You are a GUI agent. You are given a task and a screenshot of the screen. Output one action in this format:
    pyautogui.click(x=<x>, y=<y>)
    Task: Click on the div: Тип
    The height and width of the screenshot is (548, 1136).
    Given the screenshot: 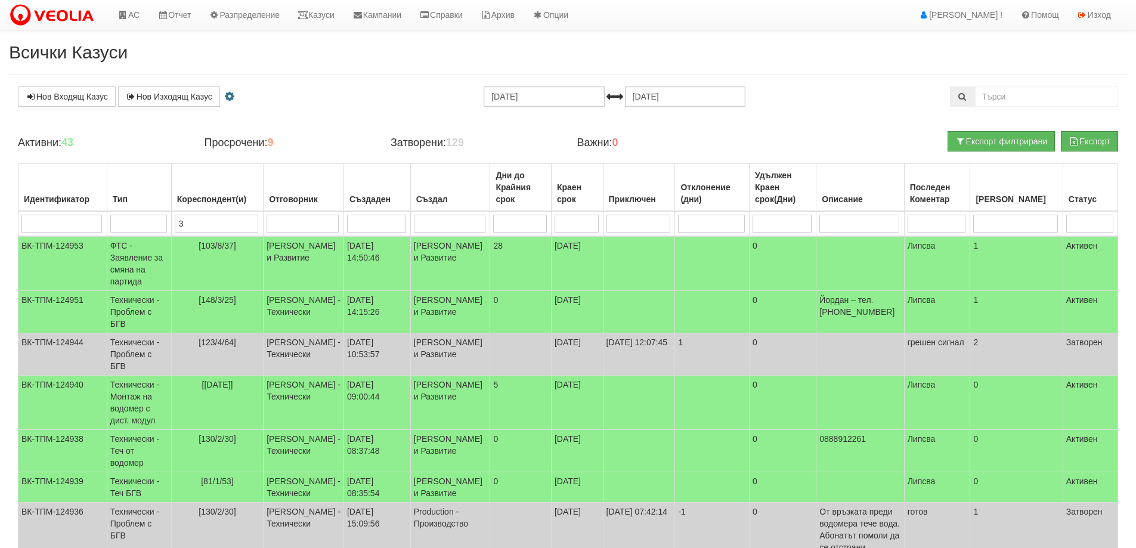 What is the action you would take?
    pyautogui.click(x=139, y=199)
    